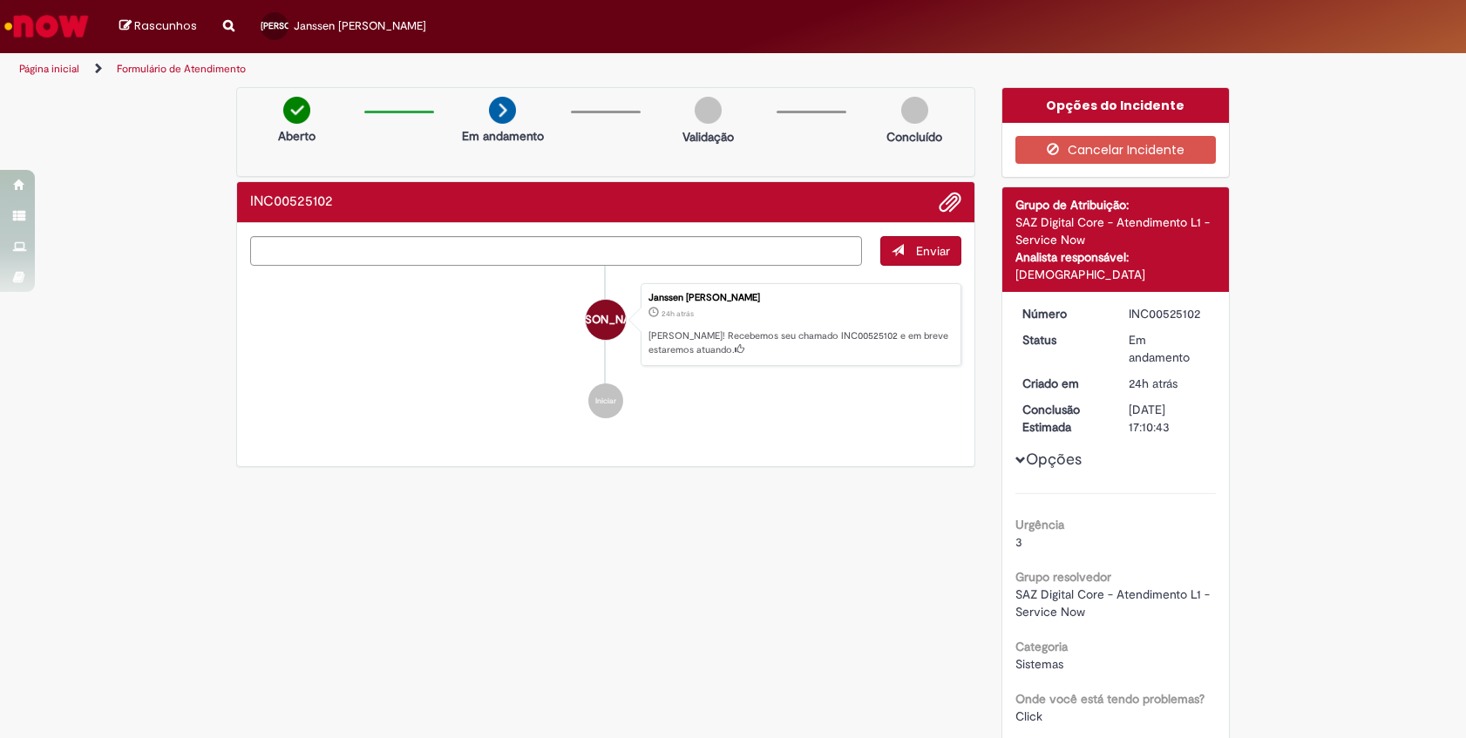 This screenshot has height=738, width=1466. What do you see at coordinates (46, 26) in the screenshot?
I see `img: ServiceNow` at bounding box center [46, 26].